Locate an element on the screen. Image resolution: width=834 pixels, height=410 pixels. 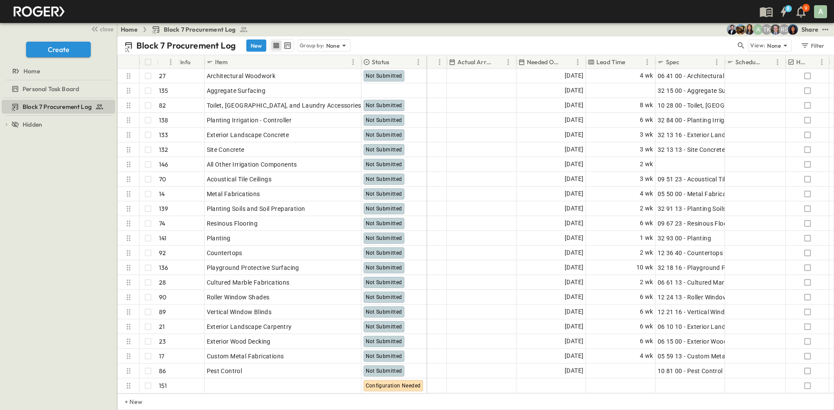
p: 138 is located at coordinates (164, 120).